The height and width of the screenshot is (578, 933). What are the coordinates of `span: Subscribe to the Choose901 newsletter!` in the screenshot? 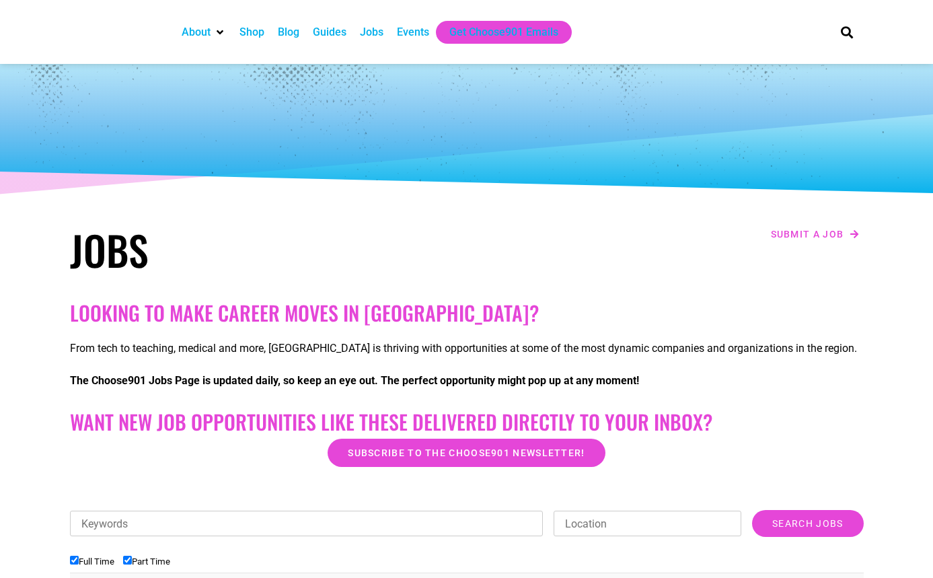 It's located at (466, 453).